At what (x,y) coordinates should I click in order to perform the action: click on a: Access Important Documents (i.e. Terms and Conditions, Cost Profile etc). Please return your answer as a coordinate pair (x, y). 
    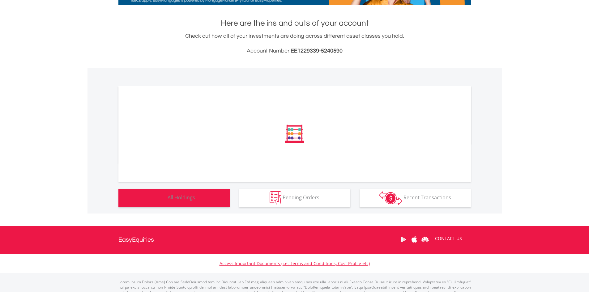
    Looking at the image, I should click on (295, 264).